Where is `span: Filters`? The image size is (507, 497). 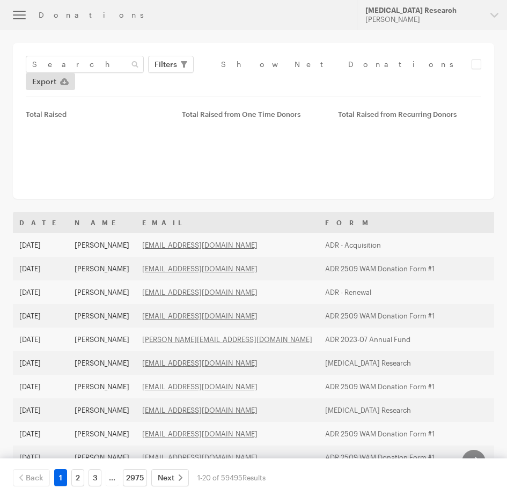 span: Filters is located at coordinates (166, 64).